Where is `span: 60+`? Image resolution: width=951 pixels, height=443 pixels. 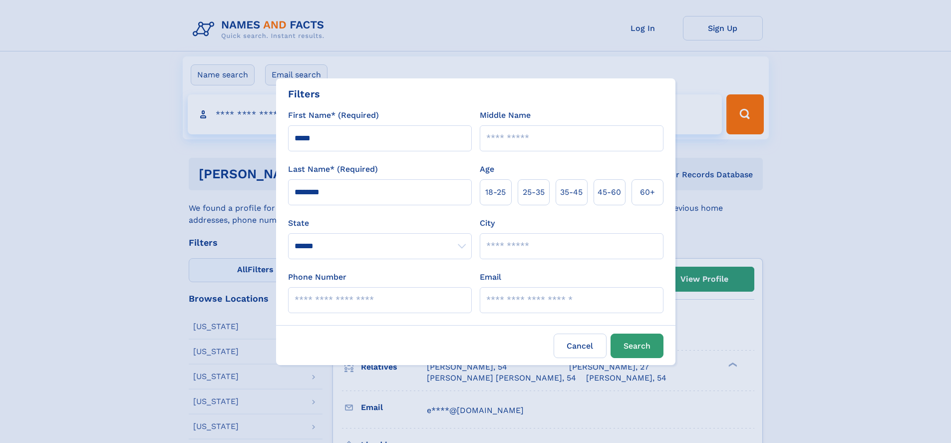 span: 60+ is located at coordinates (648, 192).